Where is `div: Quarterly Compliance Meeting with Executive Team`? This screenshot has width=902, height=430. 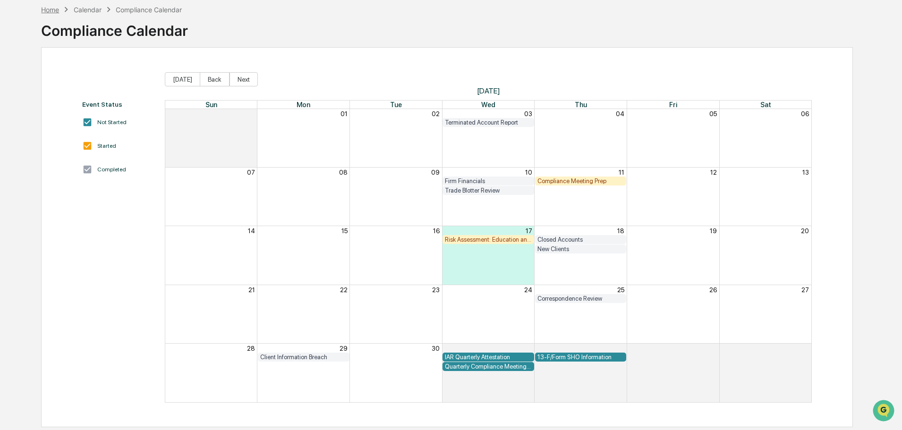
div: Quarterly Compliance Meeting with Executive Team is located at coordinates (488, 367).